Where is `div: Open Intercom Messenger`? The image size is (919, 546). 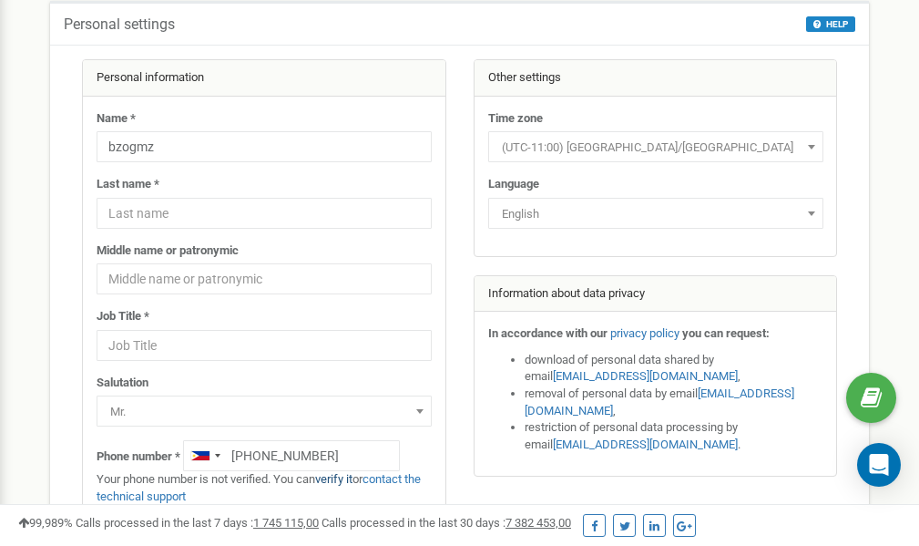
div: Open Intercom Messenger is located at coordinates (879, 465).